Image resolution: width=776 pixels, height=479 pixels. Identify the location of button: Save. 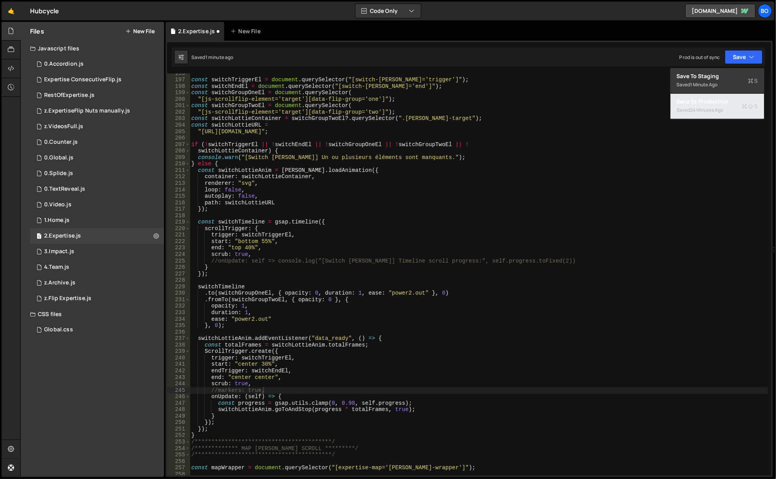
(743, 57).